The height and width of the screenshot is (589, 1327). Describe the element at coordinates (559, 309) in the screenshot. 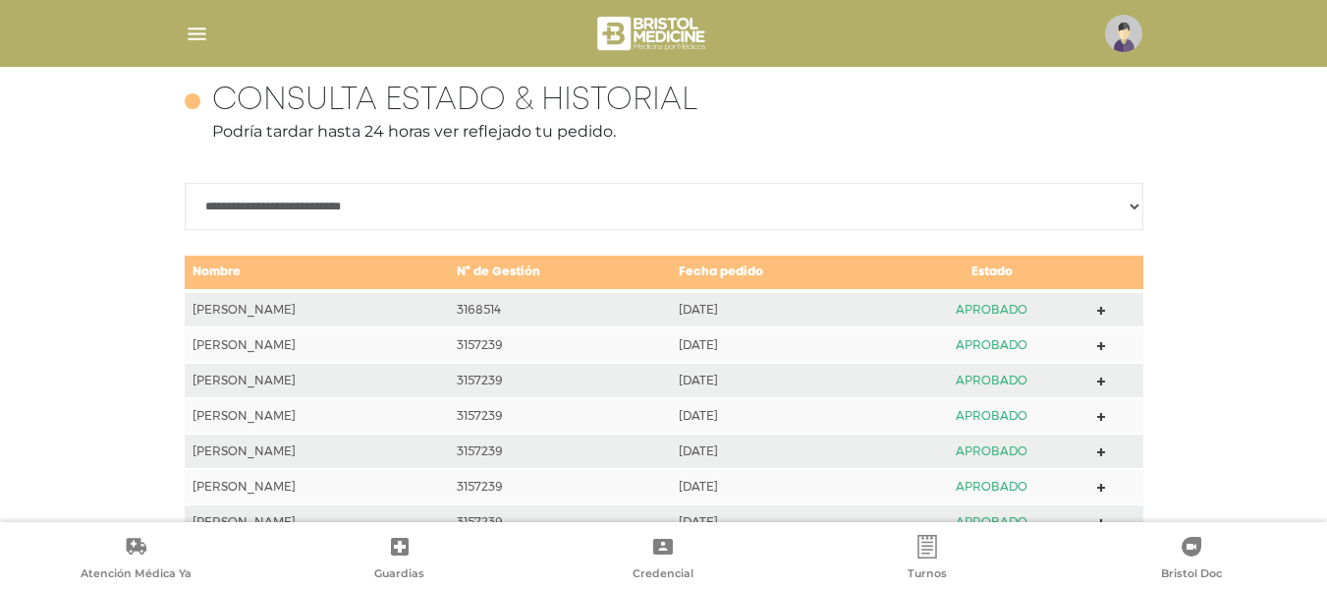

I see `td: 3168514` at that location.